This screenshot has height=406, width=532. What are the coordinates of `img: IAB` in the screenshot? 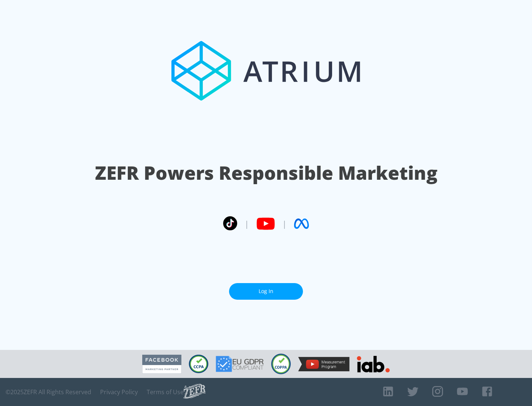 It's located at (373, 364).